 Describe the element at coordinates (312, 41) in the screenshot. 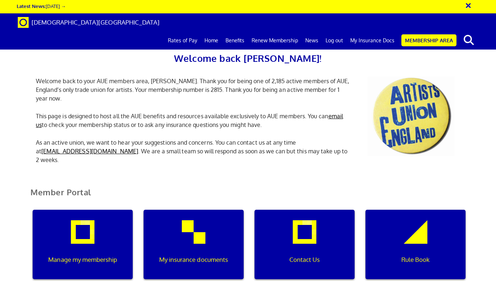

I see `a: News` at that location.